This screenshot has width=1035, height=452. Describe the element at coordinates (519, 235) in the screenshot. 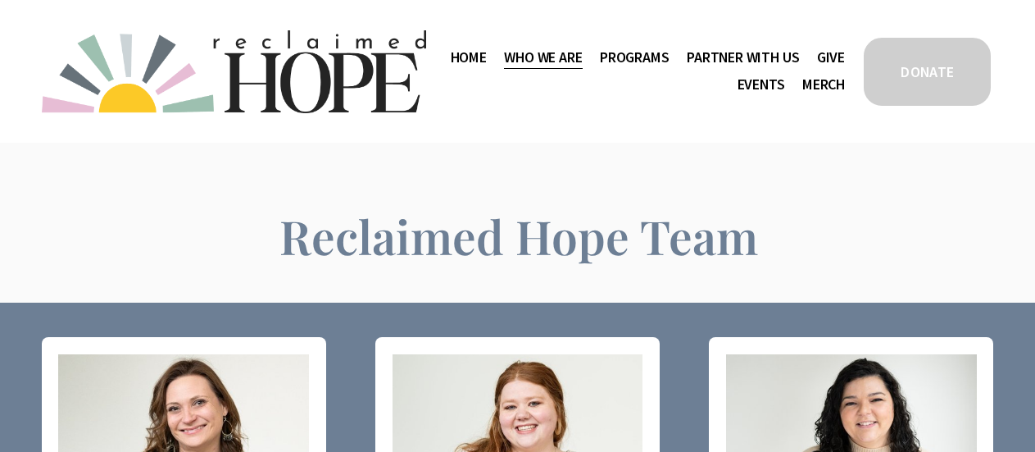

I see `span: Reclaimed Hope Team` at that location.